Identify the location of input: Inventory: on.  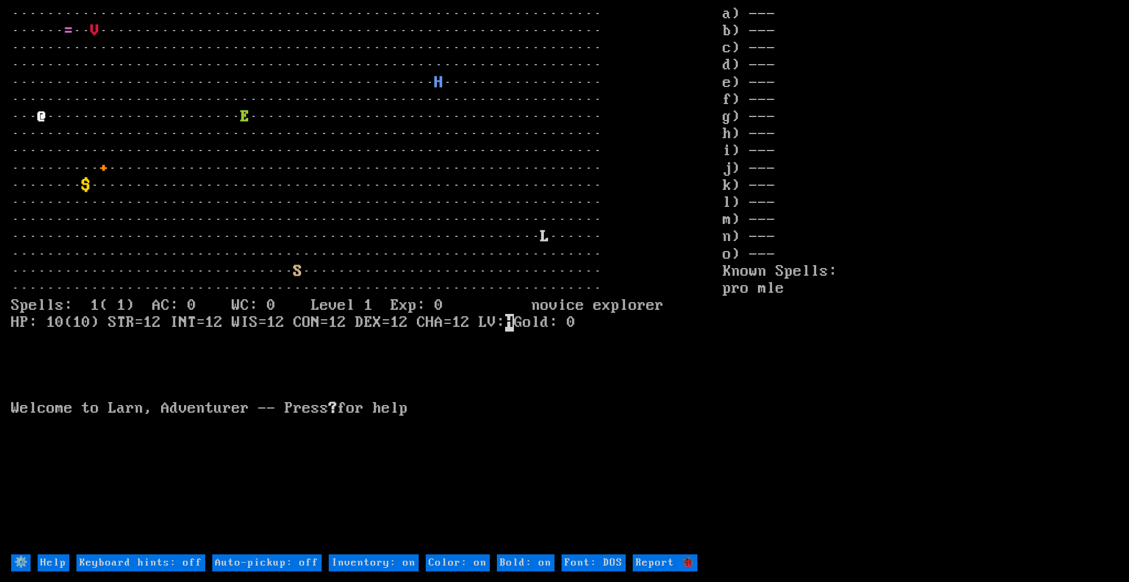
(373, 563).